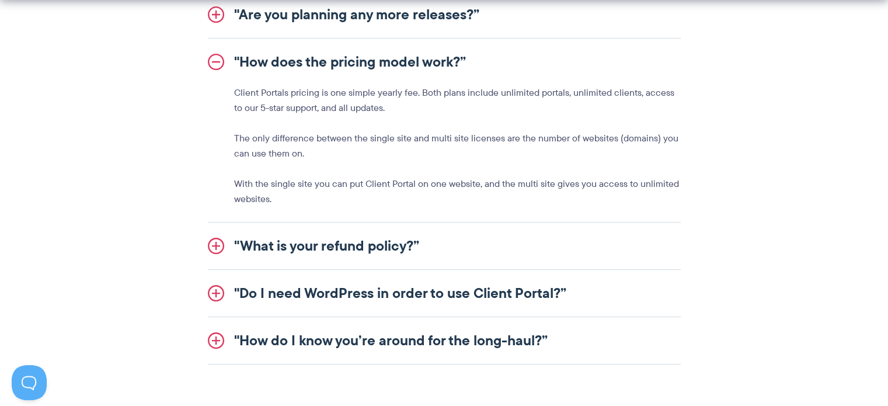 Image resolution: width=888 pixels, height=406 pixels. I want to click on a: "What is your refund policy?”, so click(444, 246).